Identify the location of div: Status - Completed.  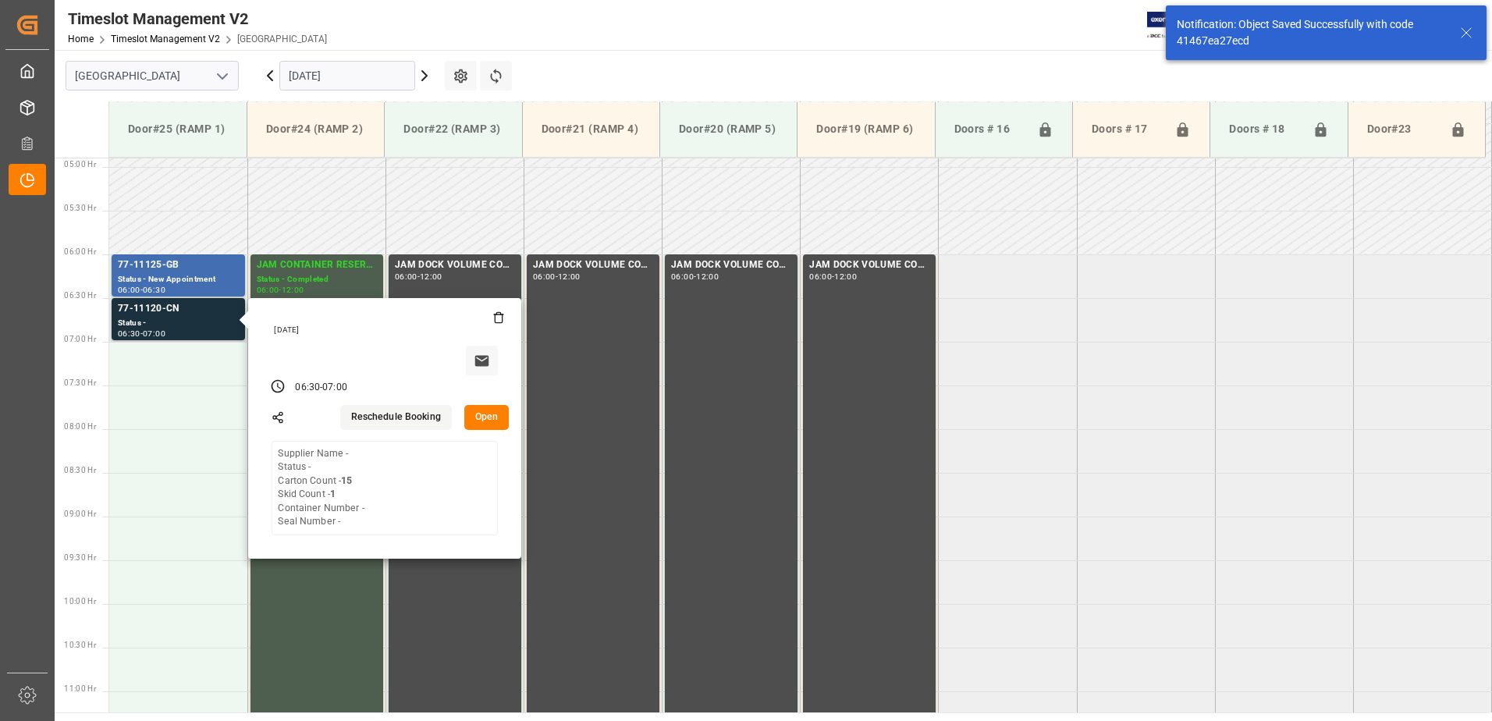
(317, 279).